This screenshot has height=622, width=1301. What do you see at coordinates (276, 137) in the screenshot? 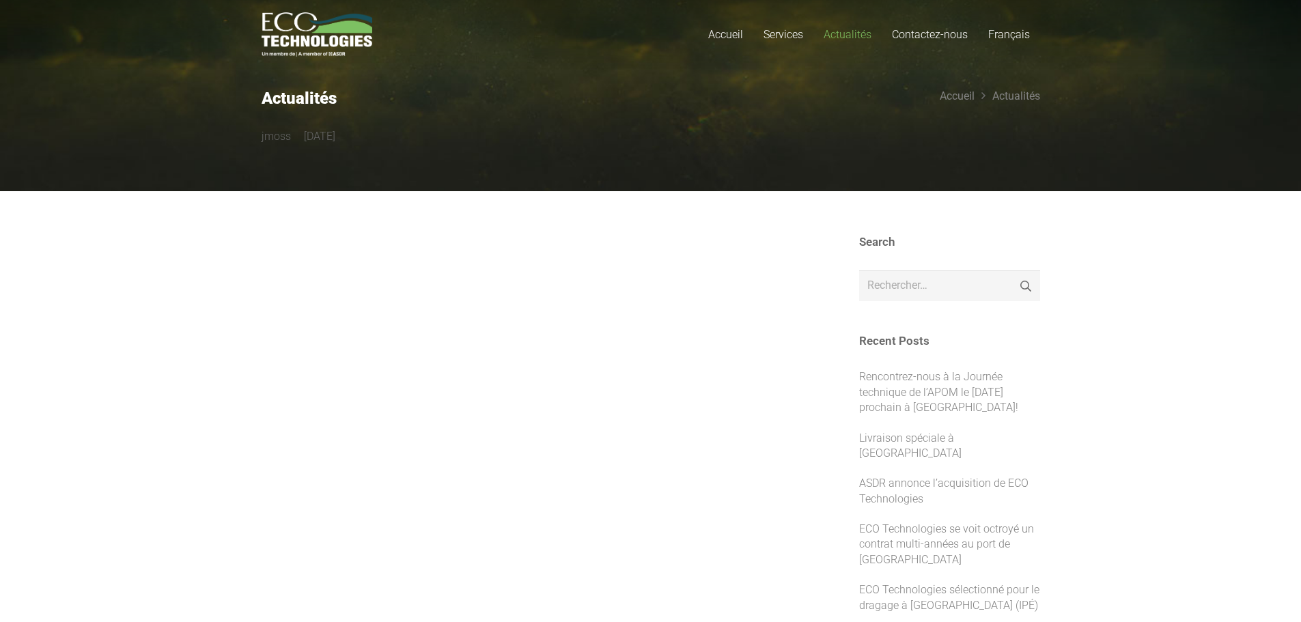
I see `a: jmoss` at bounding box center [276, 137].